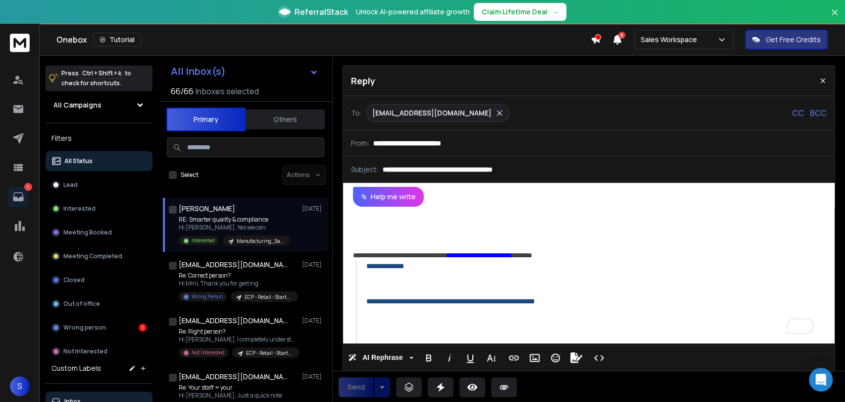 Image resolution: width=845 pixels, height=402 pixels. Describe the element at coordinates (429, 357) in the screenshot. I see `button: Bold (Ctrl+B)` at that location.